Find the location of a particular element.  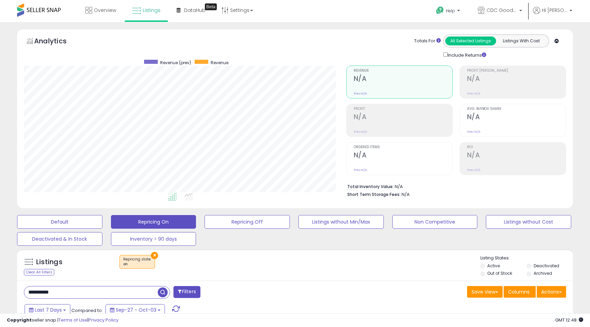

button: Actions is located at coordinates (551, 292).